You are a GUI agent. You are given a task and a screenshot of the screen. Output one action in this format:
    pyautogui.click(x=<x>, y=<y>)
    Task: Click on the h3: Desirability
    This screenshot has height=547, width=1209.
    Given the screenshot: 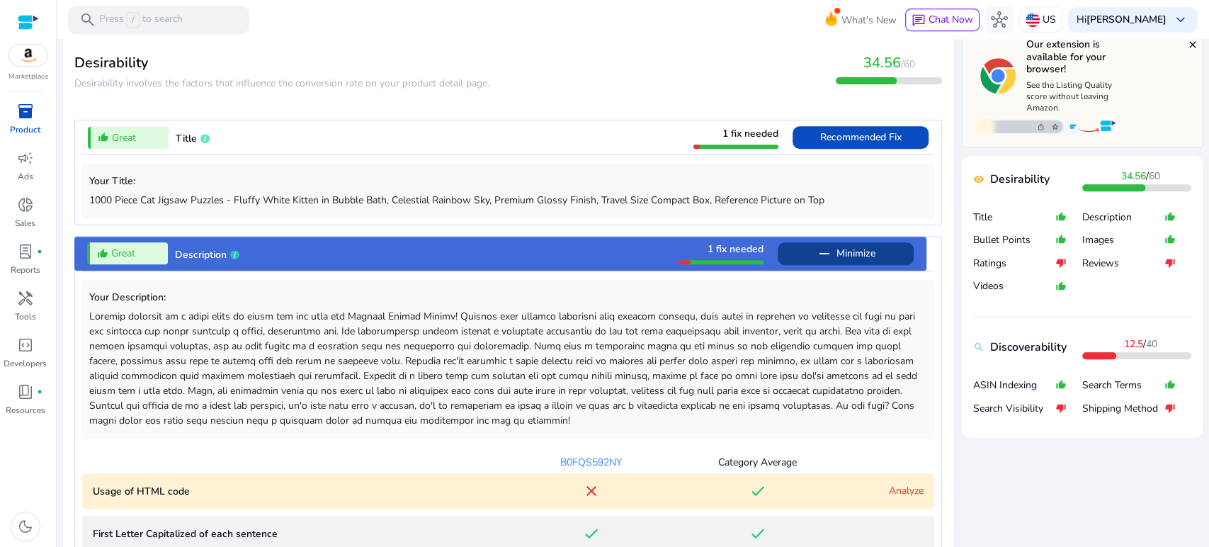 What is the action you would take?
    pyautogui.click(x=282, y=63)
    